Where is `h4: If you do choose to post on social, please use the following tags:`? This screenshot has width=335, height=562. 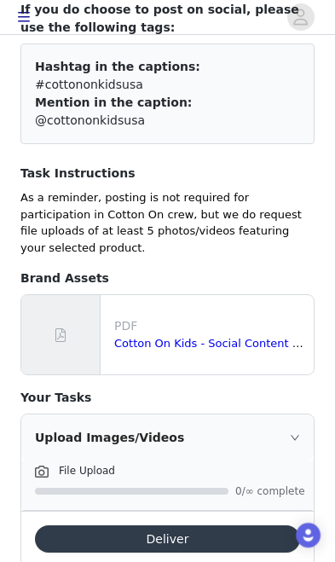 h4: If you do choose to post on social, please use the following tags: is located at coordinates (167, 19).